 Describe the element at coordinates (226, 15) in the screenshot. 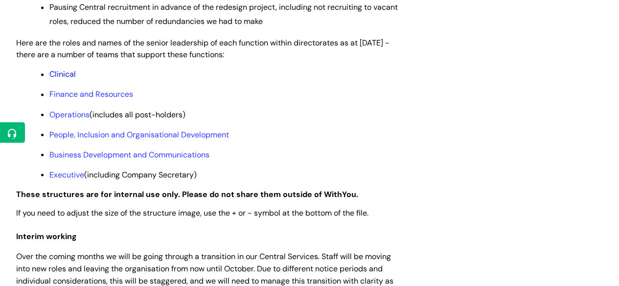

I see `p: Pausing Central recruitment in advance of the redesign project, including not recruiting to vacan...` at that location.